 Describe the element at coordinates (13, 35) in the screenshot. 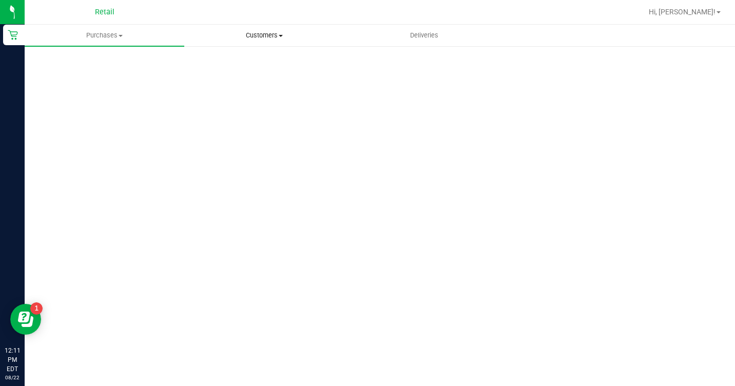

I see `inline-svg: Retail` at that location.